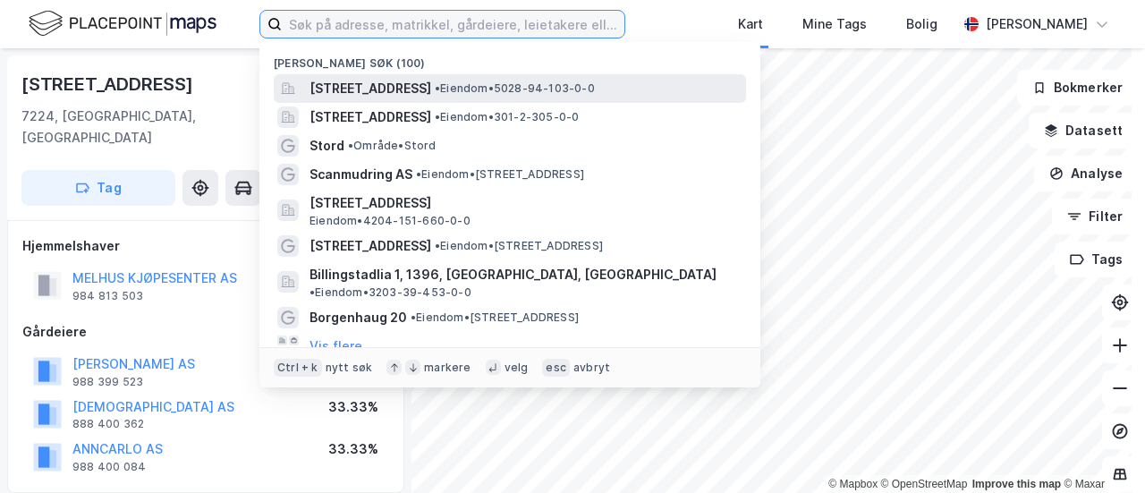 The width and height of the screenshot is (1145, 493). Describe the element at coordinates (349, 368) in the screenshot. I see `div: nytt søk` at that location.